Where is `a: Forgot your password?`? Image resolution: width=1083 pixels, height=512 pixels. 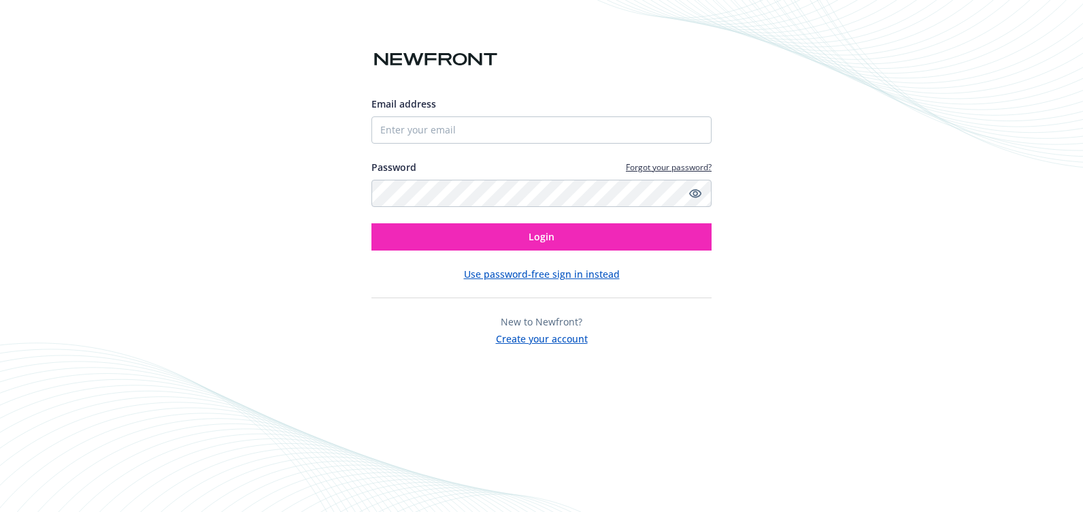 a: Forgot your password? is located at coordinates (669, 167).